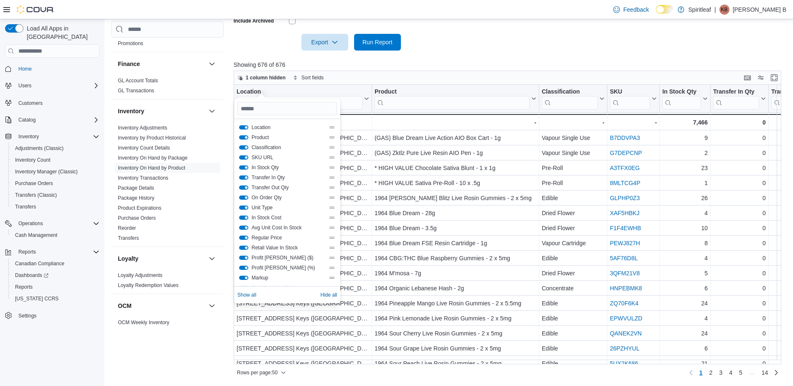  What do you see at coordinates (244, 158) in the screenshot?
I see `button: SKU URL` at bounding box center [244, 158].